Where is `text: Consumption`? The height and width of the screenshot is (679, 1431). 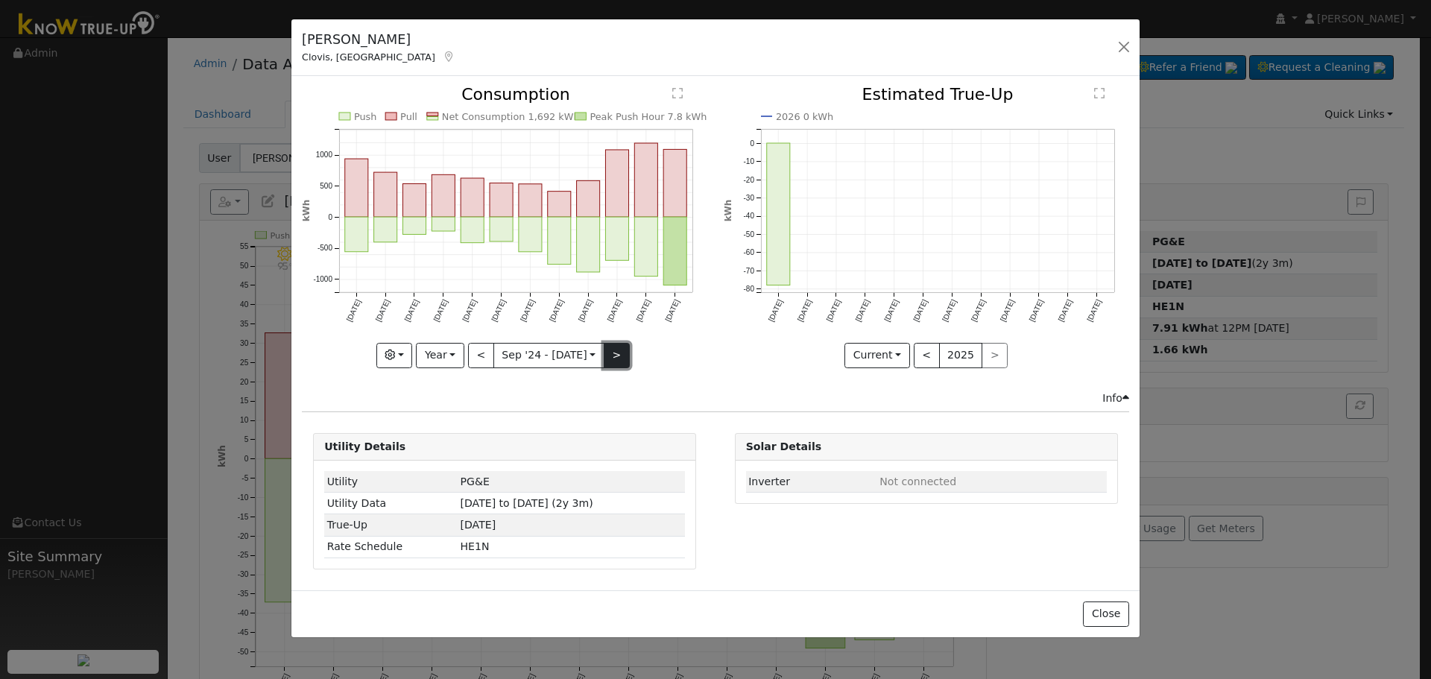
text: Consumption is located at coordinates (516, 94).